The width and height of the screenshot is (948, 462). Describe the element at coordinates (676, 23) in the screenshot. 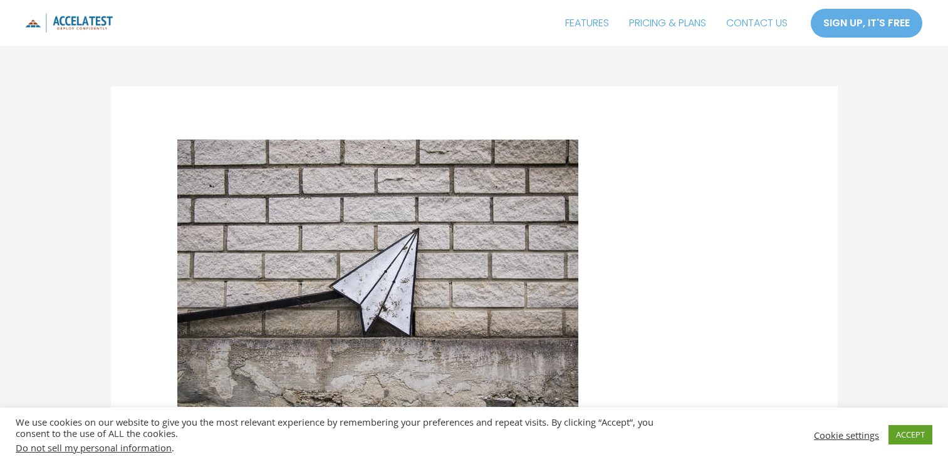

I see `nav: Site Navigation` at that location.